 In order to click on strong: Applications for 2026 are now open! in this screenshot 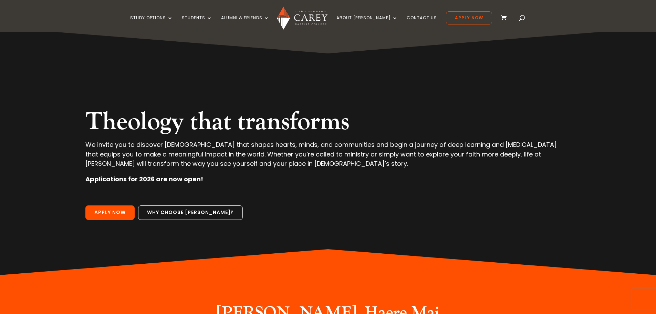, I will do `click(144, 179)`.